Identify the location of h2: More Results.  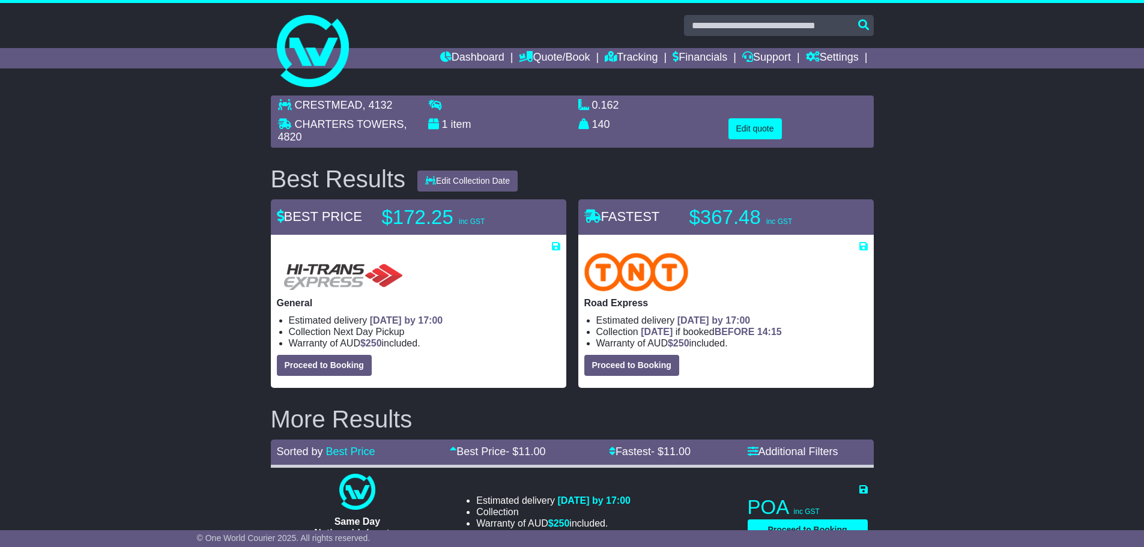
(572, 419).